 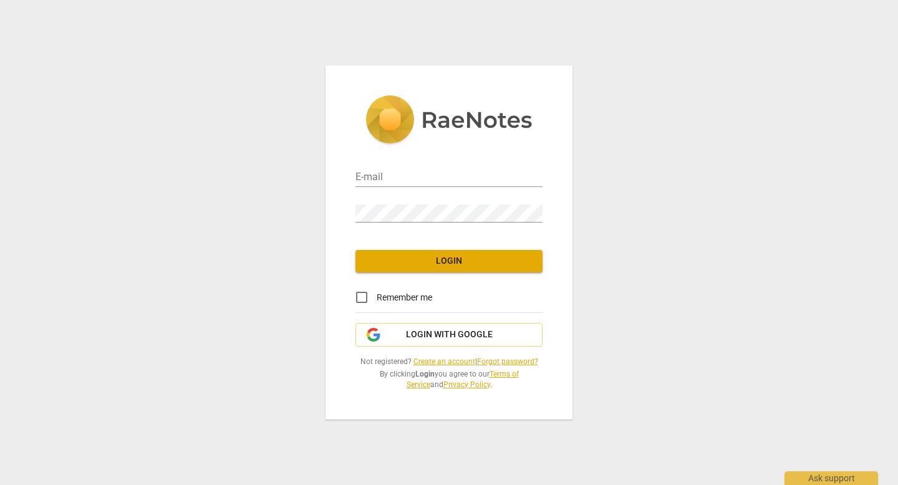 What do you see at coordinates (404, 298) in the screenshot?
I see `span: Remember me` at bounding box center [404, 298].